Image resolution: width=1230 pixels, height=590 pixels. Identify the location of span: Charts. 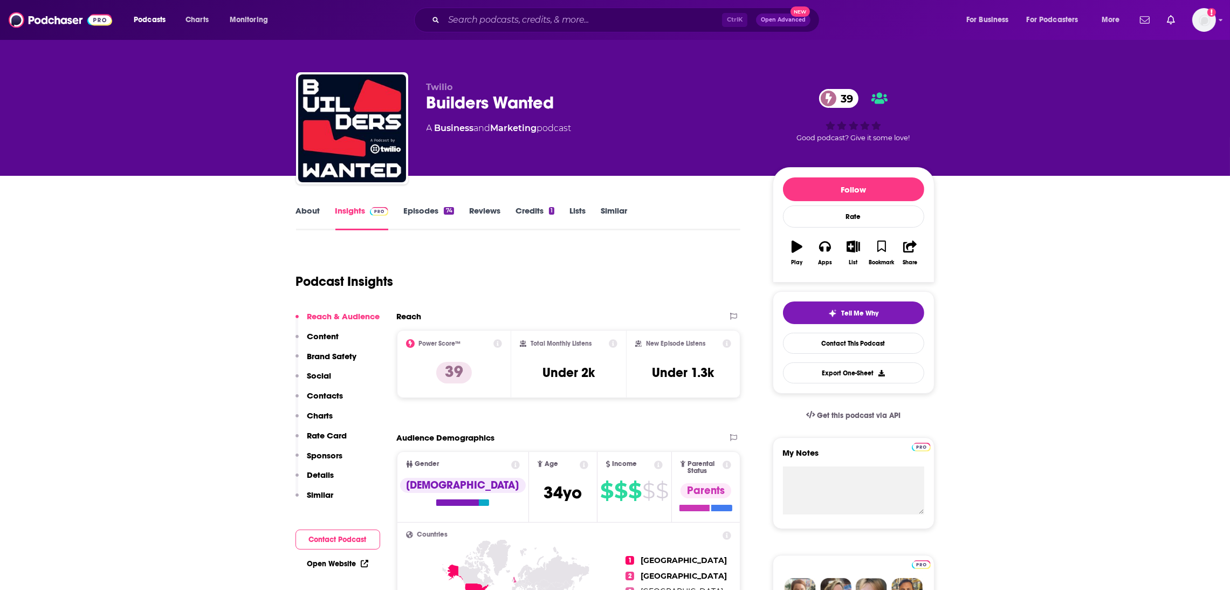
(197, 20).